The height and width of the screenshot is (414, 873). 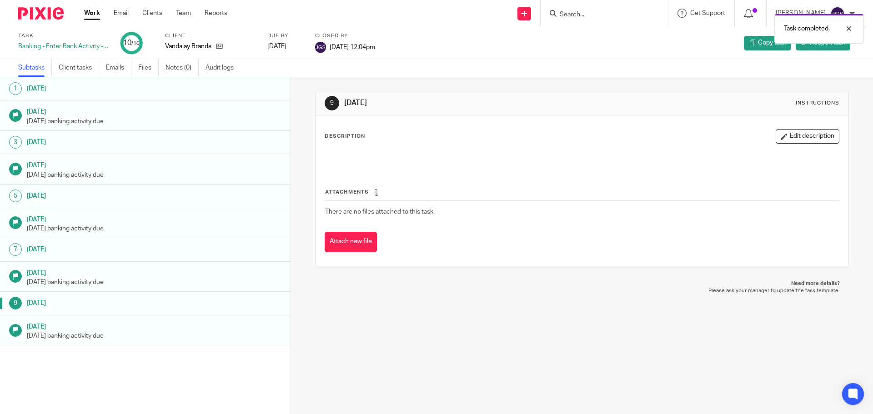 What do you see at coordinates (223, 68) in the screenshot?
I see `a: Audit logs` at bounding box center [223, 68].